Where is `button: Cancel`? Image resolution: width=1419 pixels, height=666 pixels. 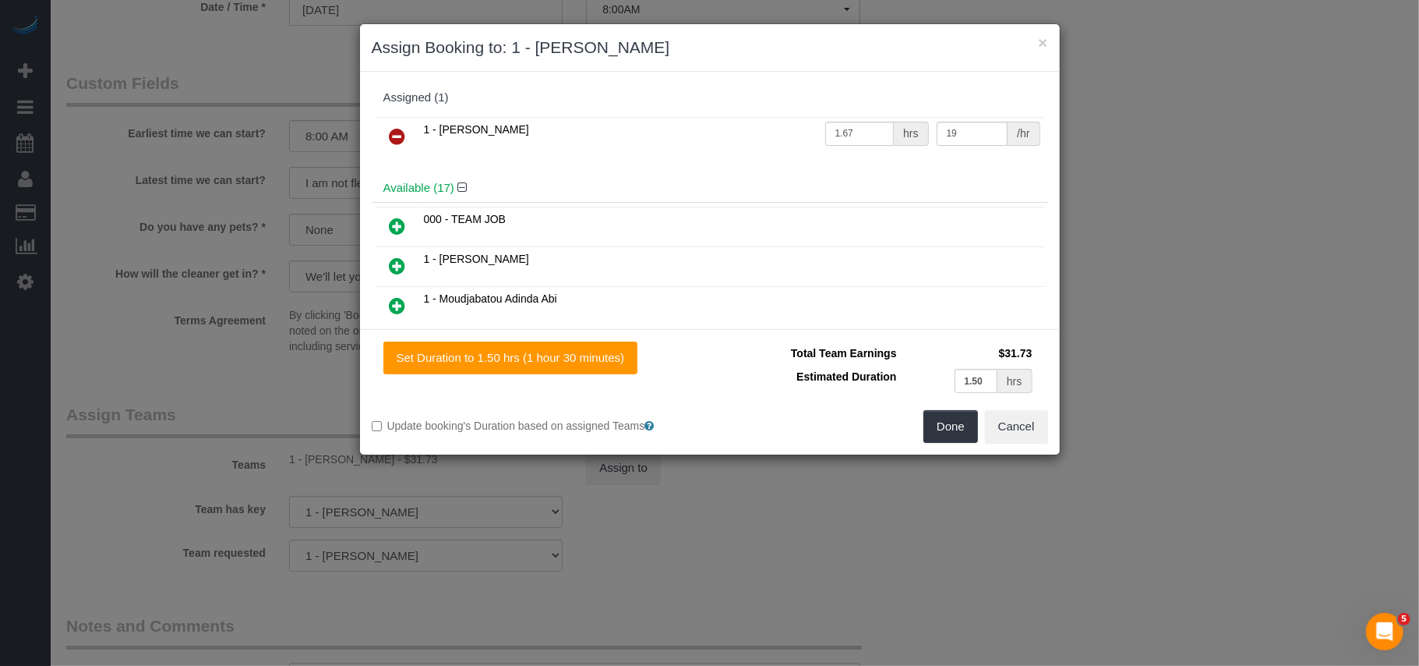 button: Cancel is located at coordinates (1016, 426).